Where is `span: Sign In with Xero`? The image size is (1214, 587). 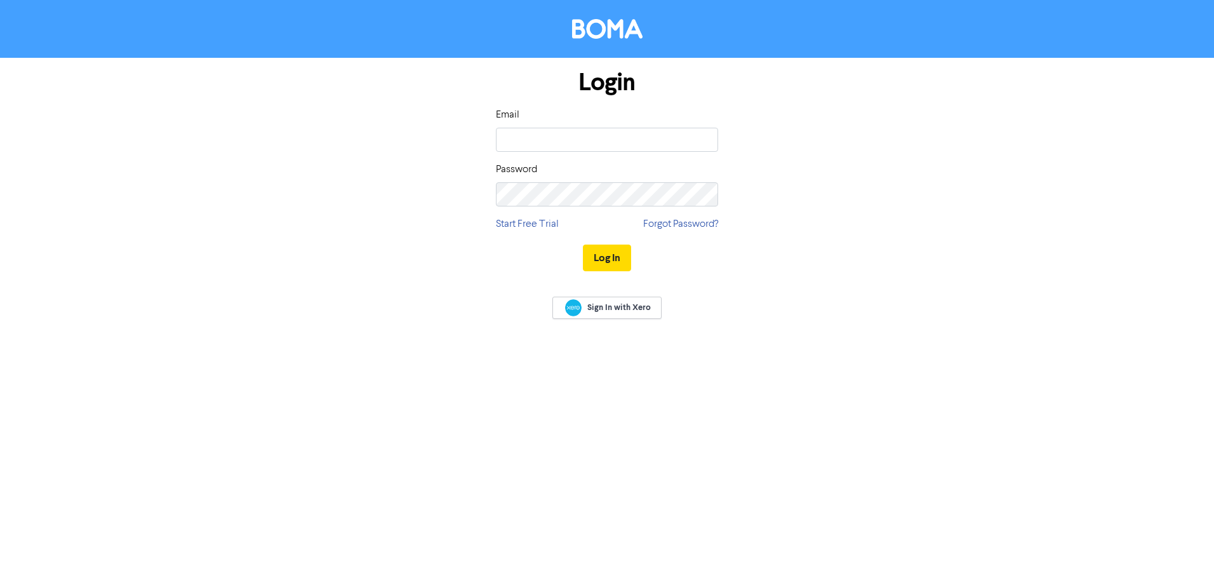
span: Sign In with Xero is located at coordinates (619, 307).